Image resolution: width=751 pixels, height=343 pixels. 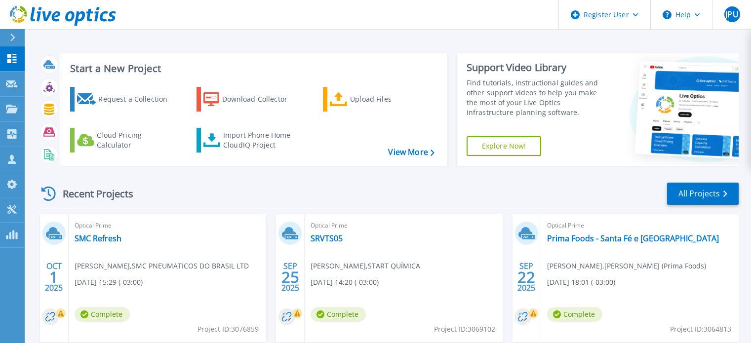 I want to click on div: Support Video Library, so click(x=537, y=68).